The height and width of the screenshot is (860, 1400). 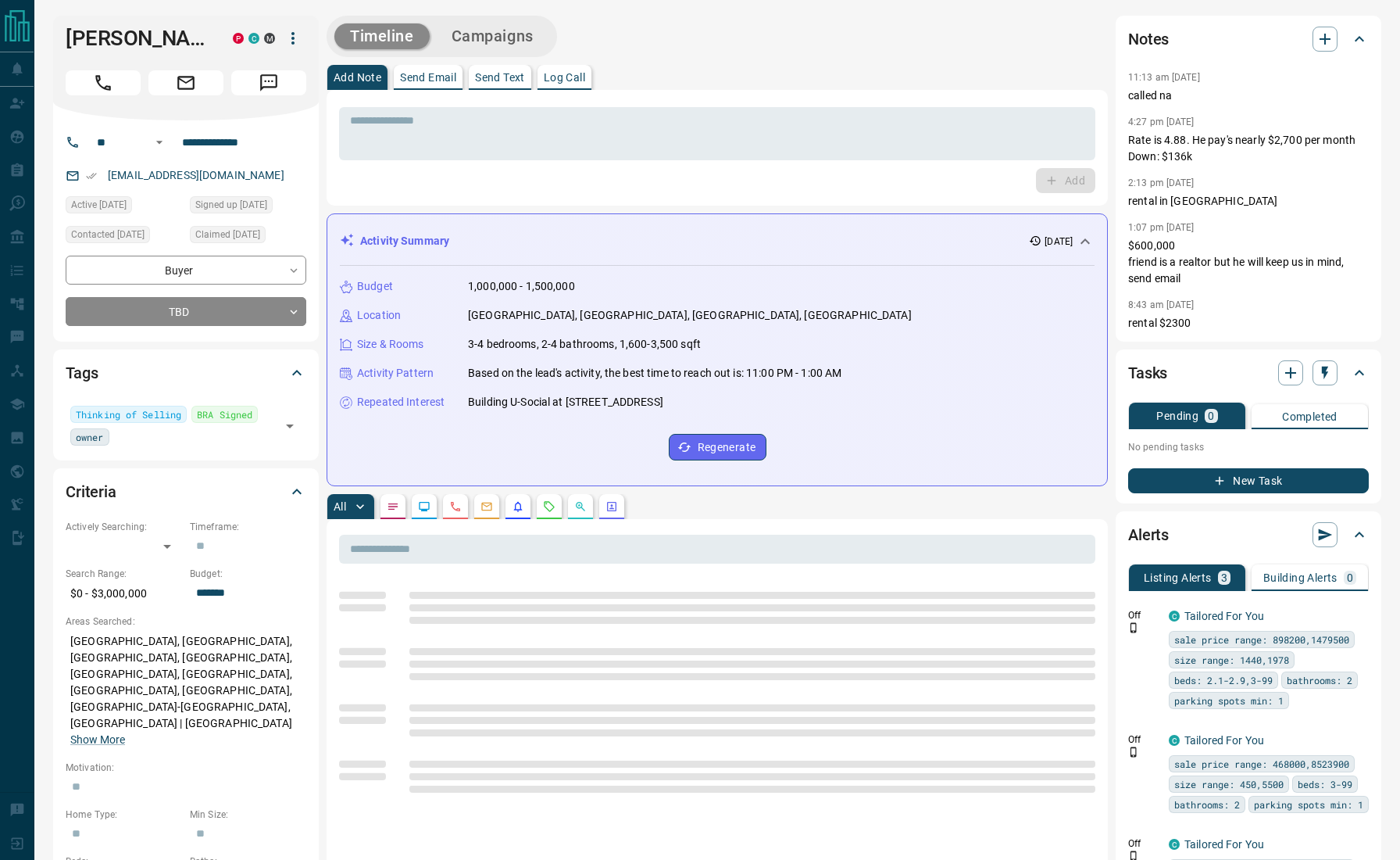 What do you see at coordinates (357, 78) in the screenshot?
I see `p: Add Note` at bounding box center [357, 78].